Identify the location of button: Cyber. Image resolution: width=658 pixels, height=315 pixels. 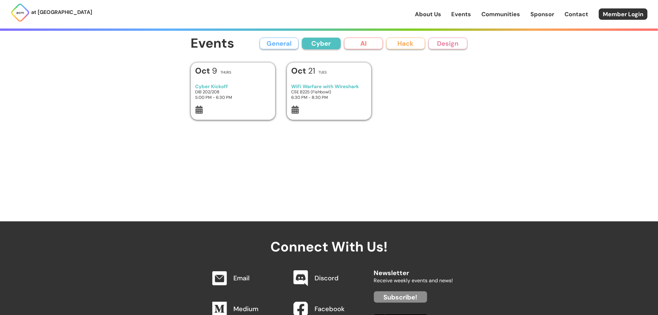
(321, 43).